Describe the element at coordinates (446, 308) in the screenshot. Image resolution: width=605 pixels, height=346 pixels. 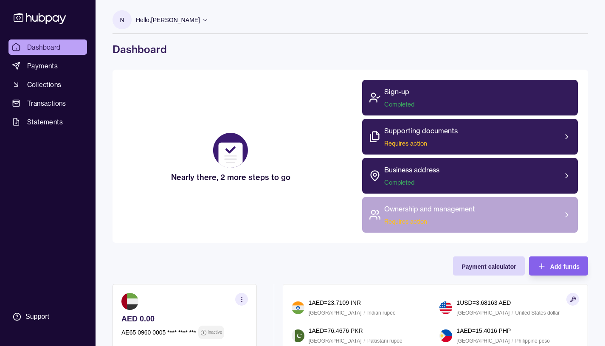
I see `img: us` at that location.